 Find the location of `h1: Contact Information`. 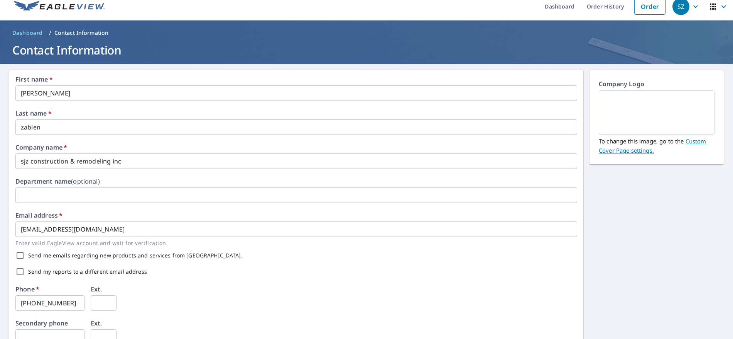

h1: Contact Information is located at coordinates (367, 50).